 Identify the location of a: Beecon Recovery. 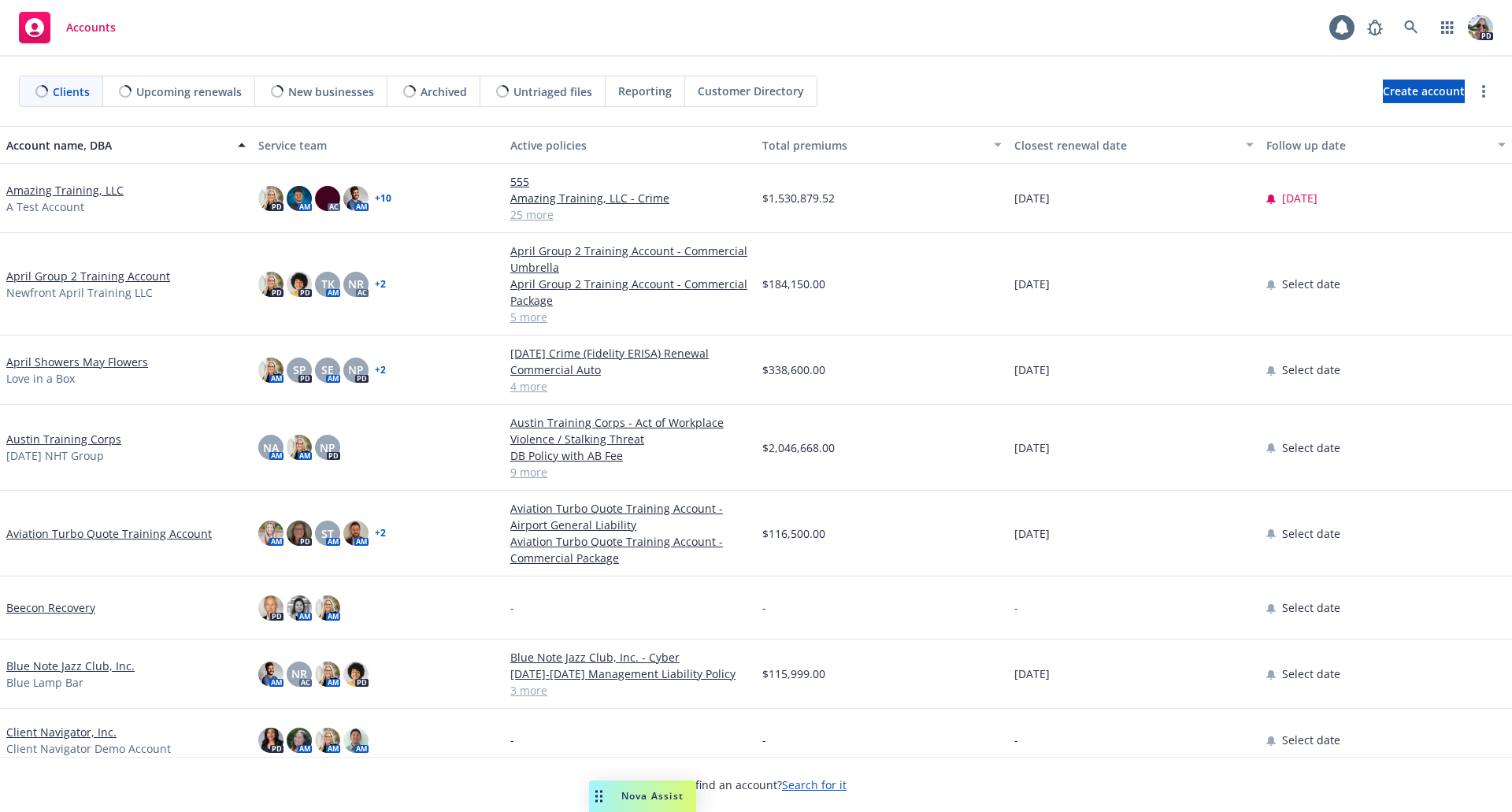
(51, 608).